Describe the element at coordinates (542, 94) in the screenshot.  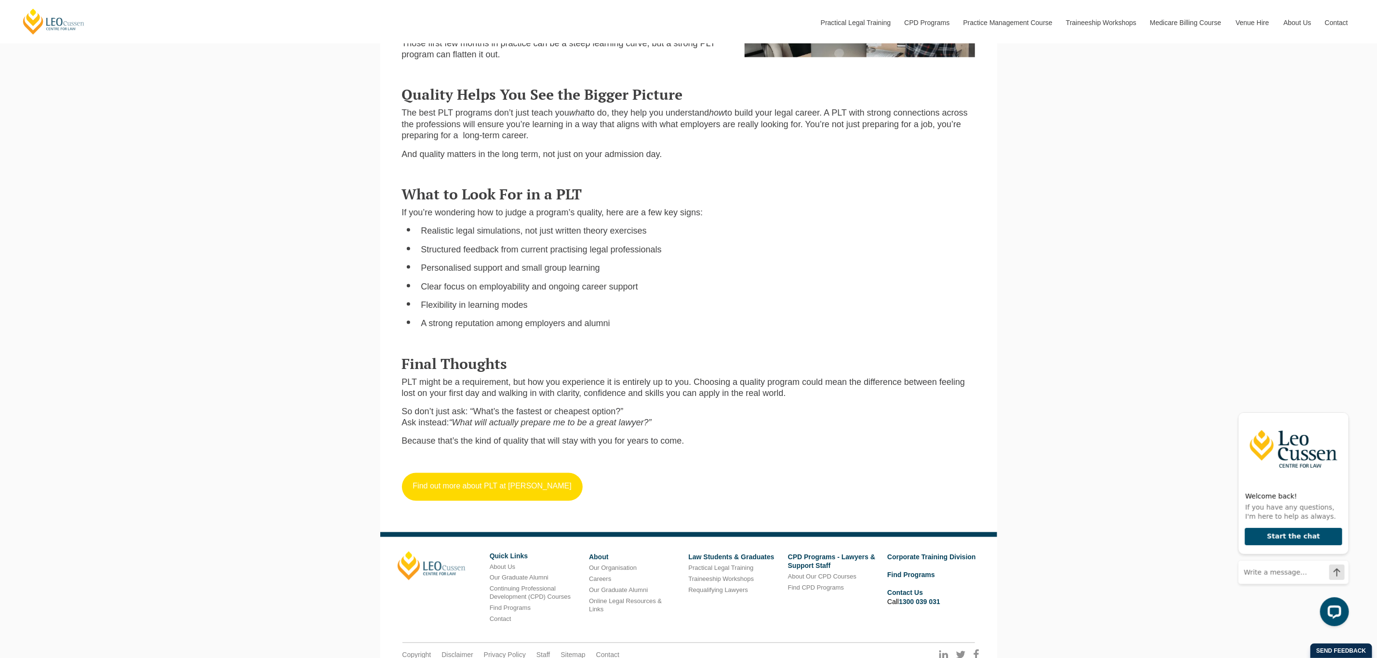
I see `span: Quality Helps You See the Bigger Picture` at that location.